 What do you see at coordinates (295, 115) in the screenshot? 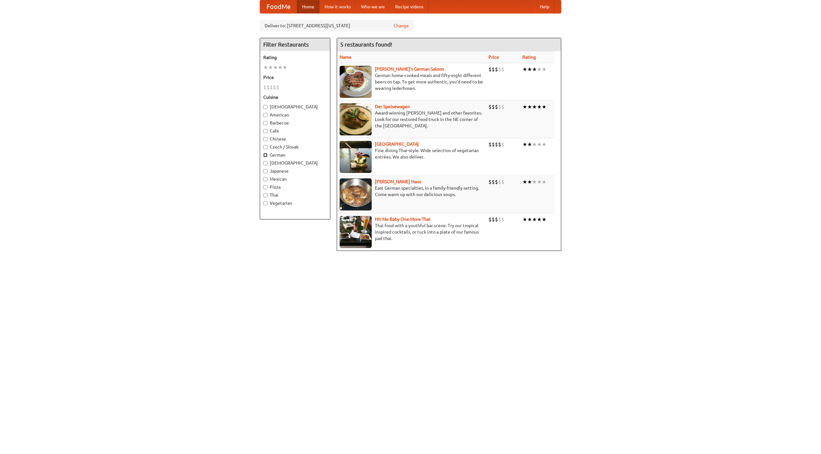
I see `label: American` at bounding box center [295, 115].